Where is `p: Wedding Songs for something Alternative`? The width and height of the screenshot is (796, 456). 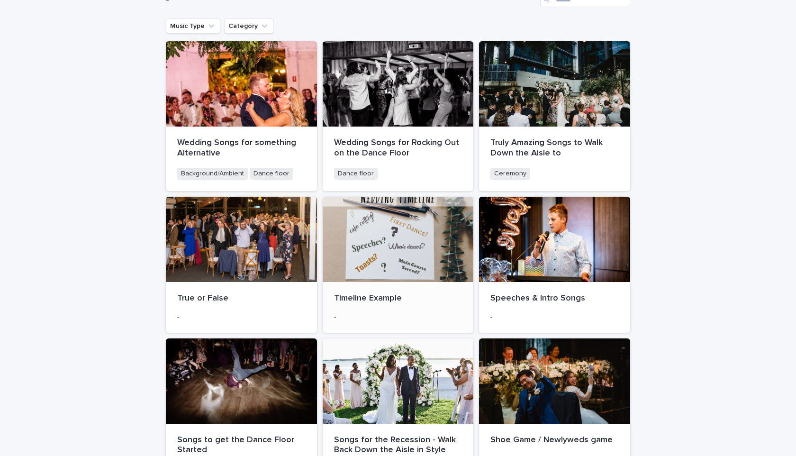
p: Wedding Songs for something Alternative is located at coordinates (241, 148).